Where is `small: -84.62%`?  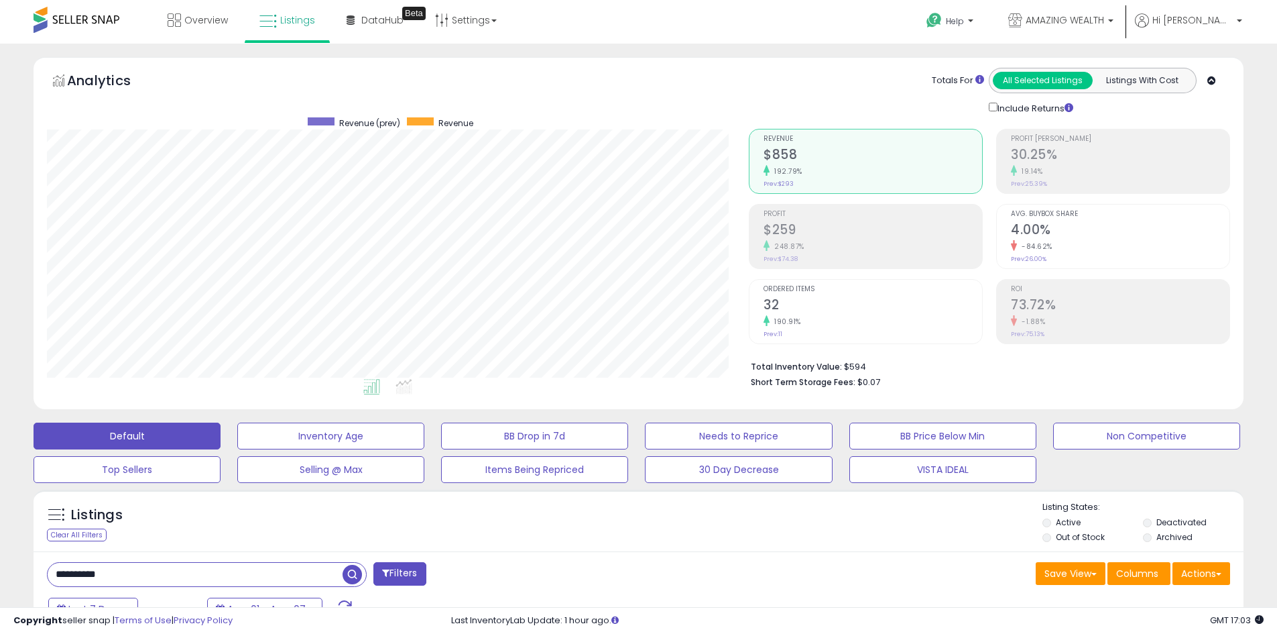 small: -84.62% is located at coordinates (1035, 246).